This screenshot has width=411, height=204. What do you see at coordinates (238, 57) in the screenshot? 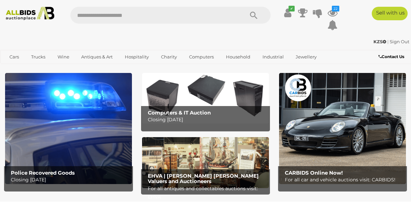
I see `a: Household` at bounding box center [238, 57].